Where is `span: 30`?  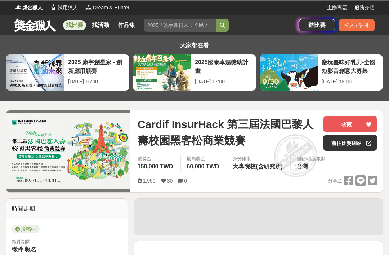 span: 30 is located at coordinates (170, 181).